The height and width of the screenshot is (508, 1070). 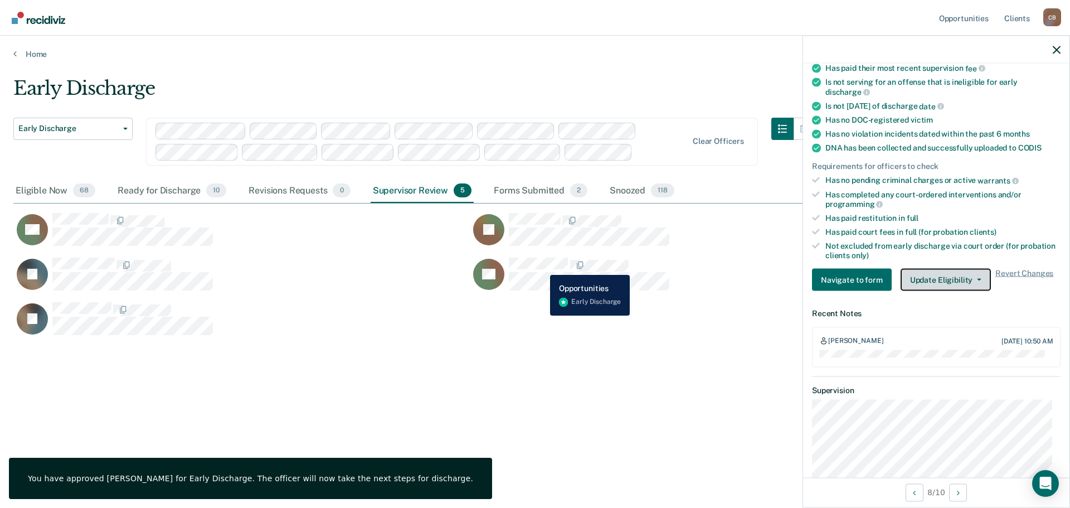 What do you see at coordinates (943, 218) in the screenshot?
I see `div: Has paid restitution in` at bounding box center [943, 218].